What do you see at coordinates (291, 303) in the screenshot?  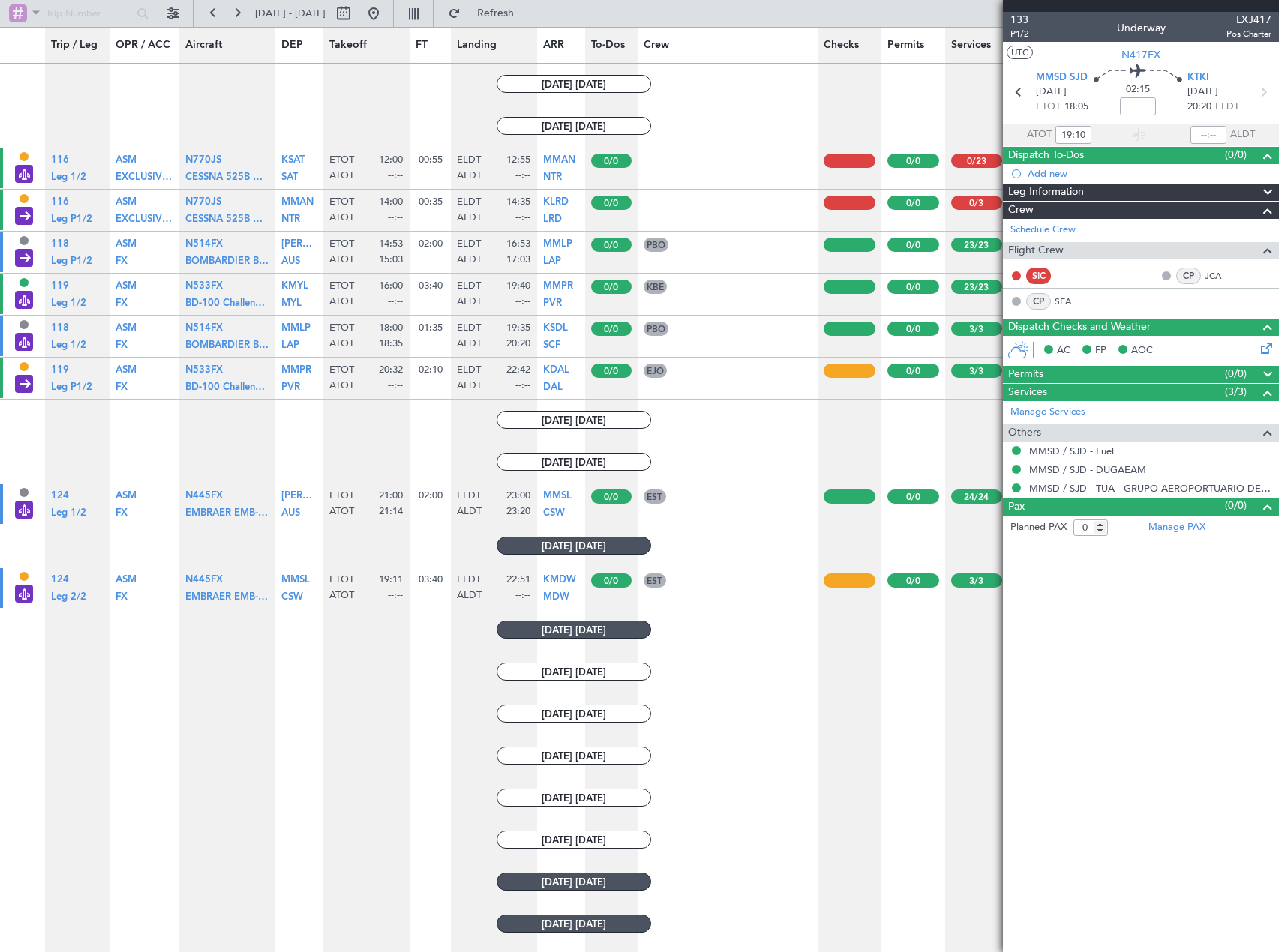 I see `span: MYL` at bounding box center [291, 303].